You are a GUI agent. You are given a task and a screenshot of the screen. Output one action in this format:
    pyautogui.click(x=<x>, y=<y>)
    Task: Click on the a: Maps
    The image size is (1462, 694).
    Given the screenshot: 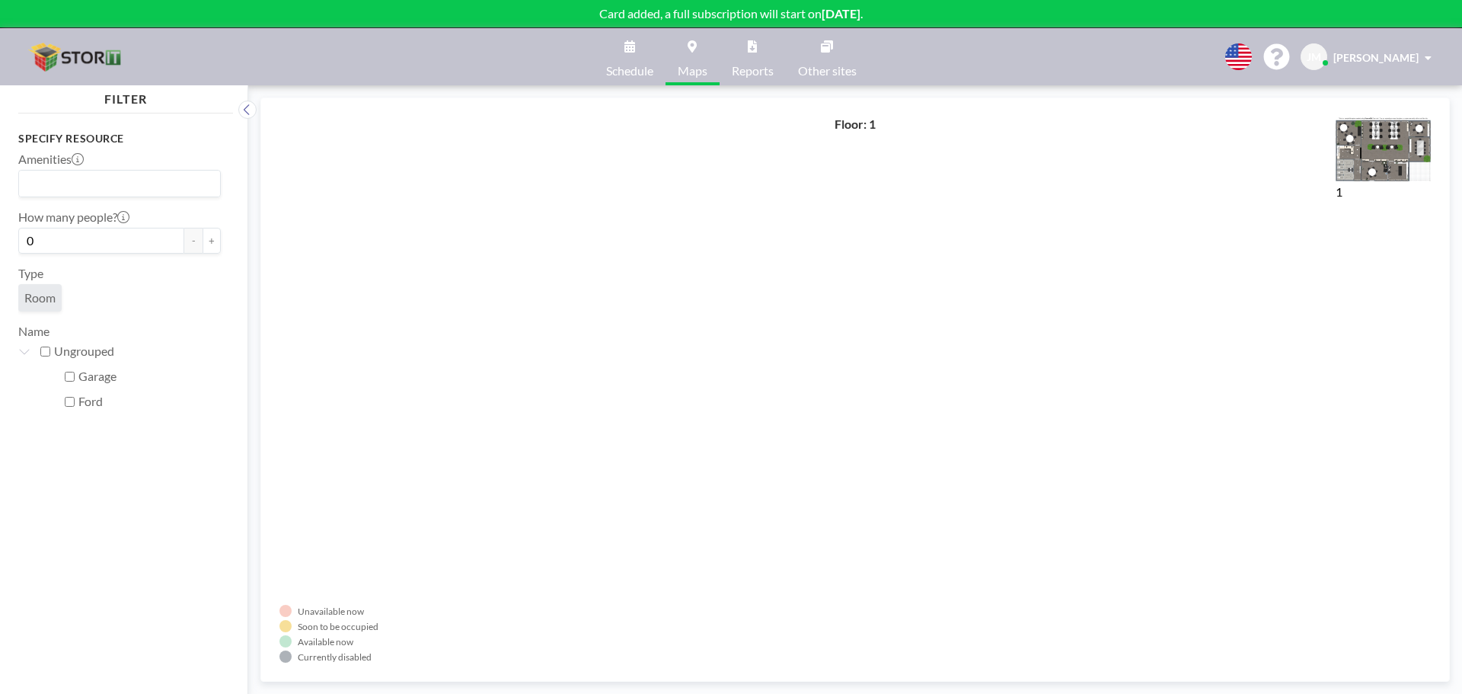 What is the action you would take?
    pyautogui.click(x=692, y=56)
    